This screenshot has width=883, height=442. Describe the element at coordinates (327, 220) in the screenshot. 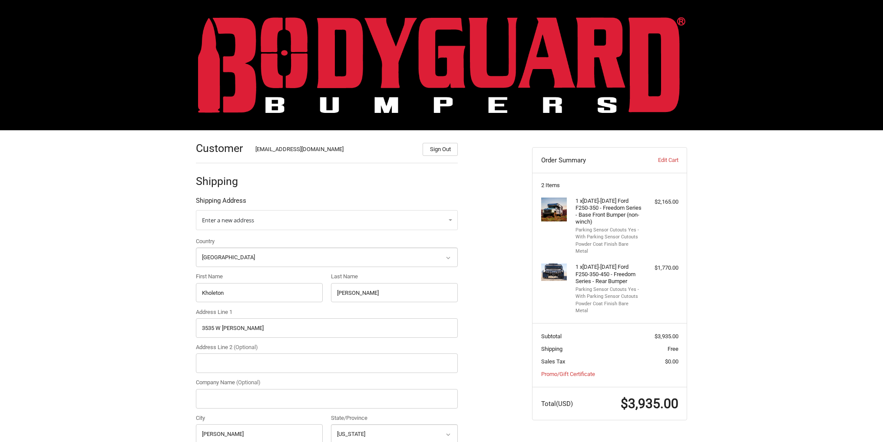

I see `a: Enter or select a different address` at that location.